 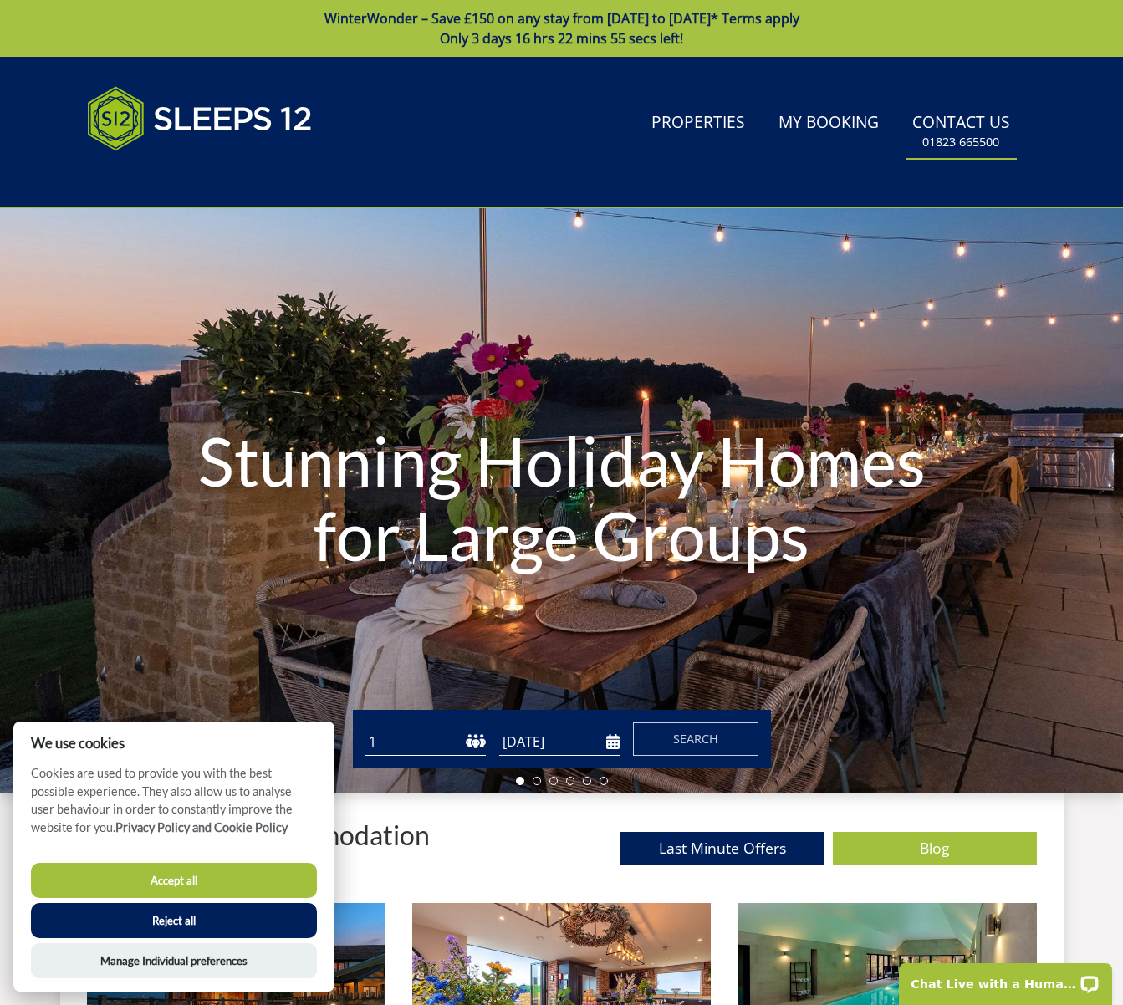 I want to click on p: Cookies are used to provide you with the best possible experience. They also allow us to analyse ..., so click(x=174, y=806).